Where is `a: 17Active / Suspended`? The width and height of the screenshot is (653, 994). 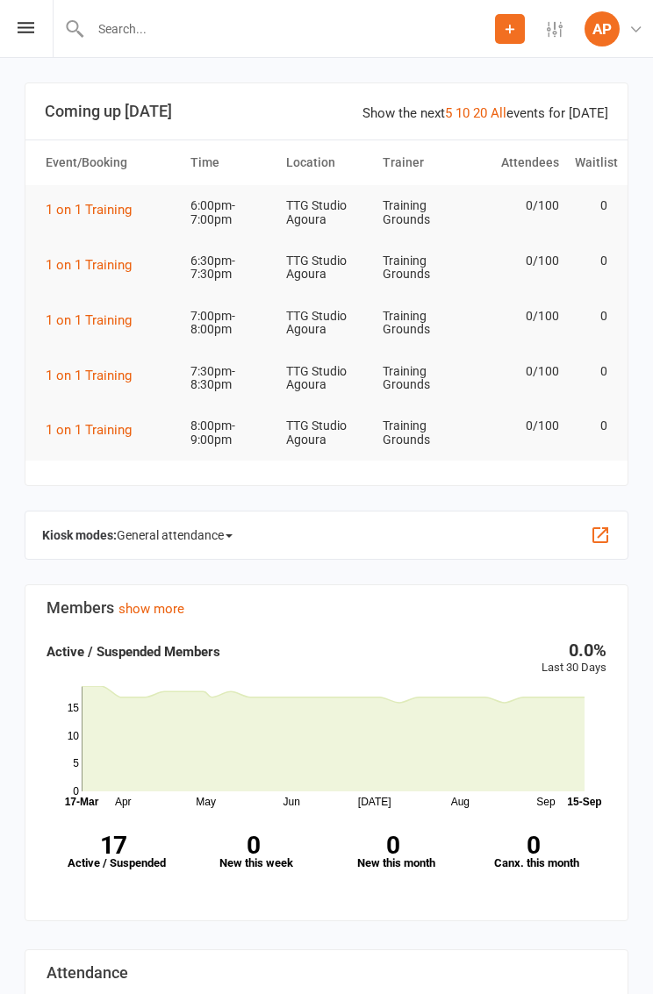
a: 17Active / Suspended is located at coordinates (117, 852).